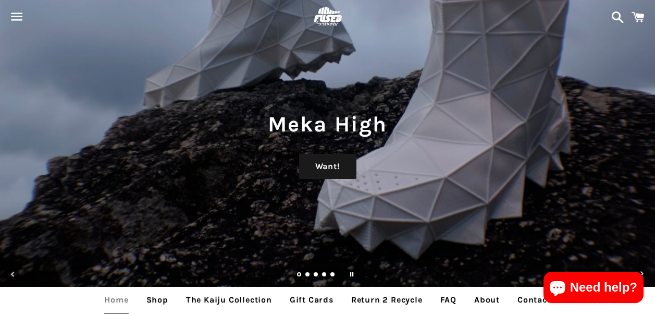 The height and width of the screenshot is (314, 655). Describe the element at coordinates (593, 288) in the screenshot. I see `inbox-online-store-chat: Shopify online store chat` at that location.